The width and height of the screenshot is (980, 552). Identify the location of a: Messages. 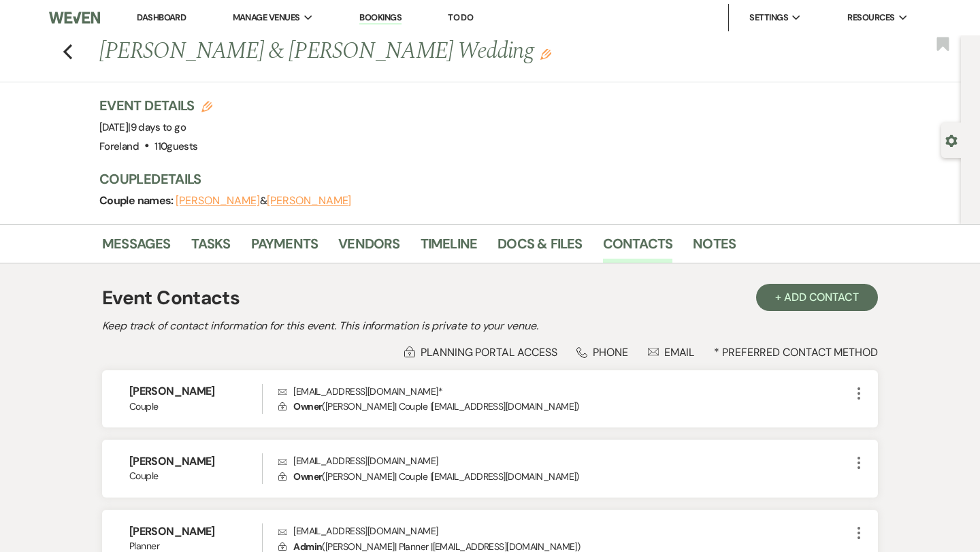
(136, 248).